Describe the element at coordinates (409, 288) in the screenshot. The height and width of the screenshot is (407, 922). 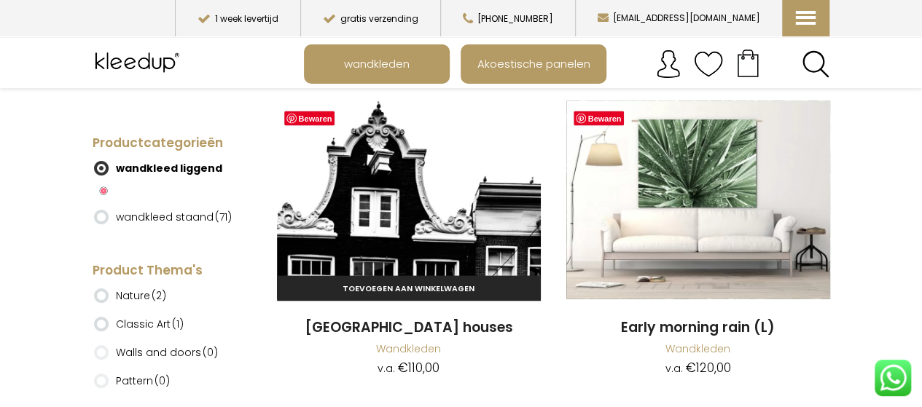
I see `a: Toevoegen aan winkelwagen: “Amsterdam houses“` at that location.